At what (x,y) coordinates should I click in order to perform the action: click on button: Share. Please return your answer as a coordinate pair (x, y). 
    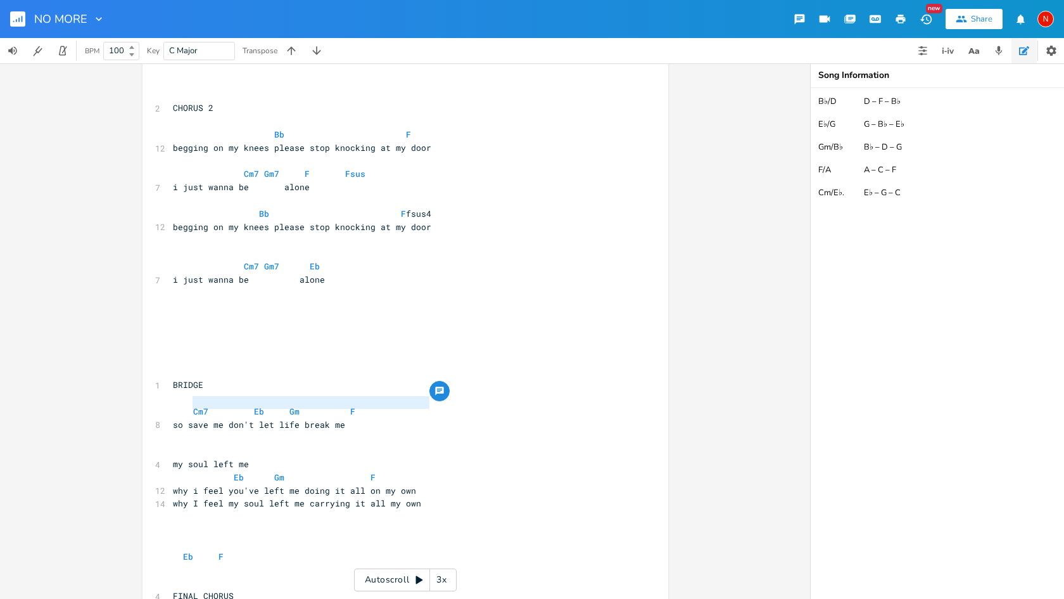
    Looking at the image, I should click on (974, 19).